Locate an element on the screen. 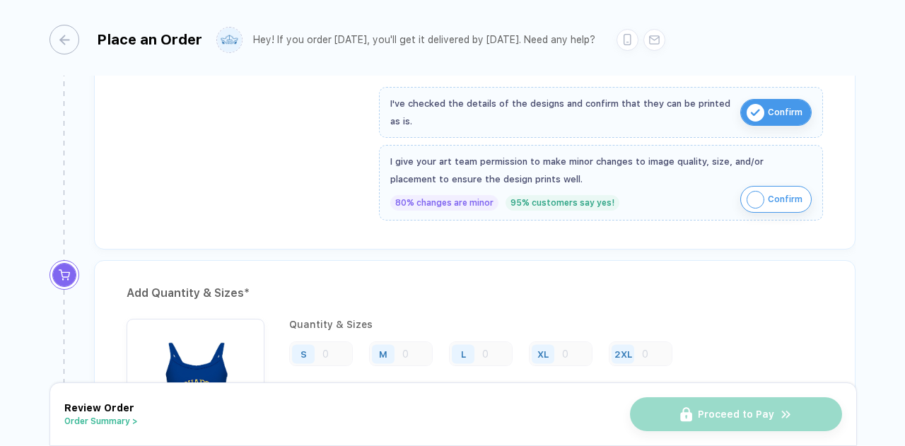 The height and width of the screenshot is (446, 905). div: 80% changes are minor is located at coordinates (444, 203).